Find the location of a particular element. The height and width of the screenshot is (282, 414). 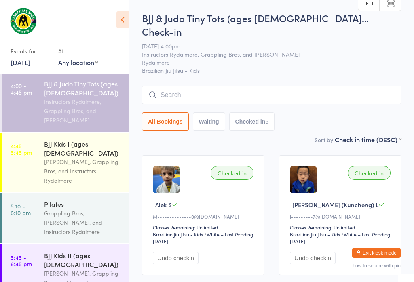

button: Exit kiosk mode is located at coordinates (376, 253).